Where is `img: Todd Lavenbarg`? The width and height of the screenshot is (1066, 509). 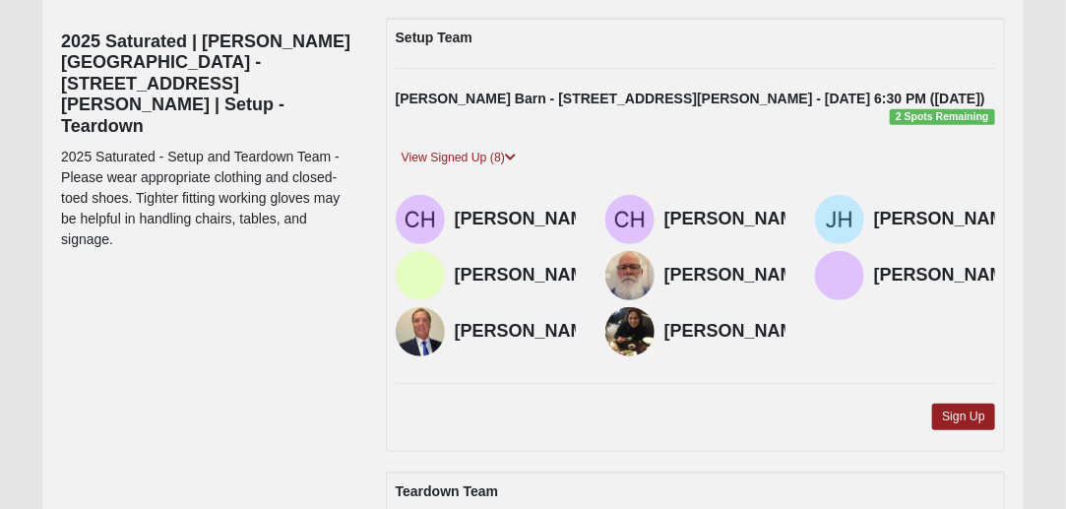 img: Todd Lavenbarg is located at coordinates (420, 332).